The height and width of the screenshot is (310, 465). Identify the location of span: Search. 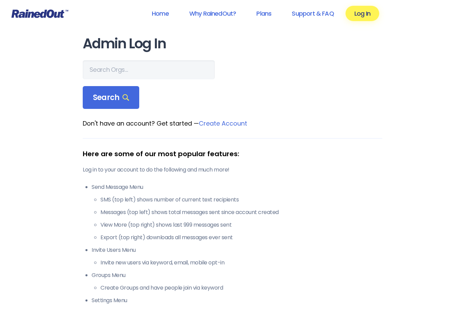
(111, 98).